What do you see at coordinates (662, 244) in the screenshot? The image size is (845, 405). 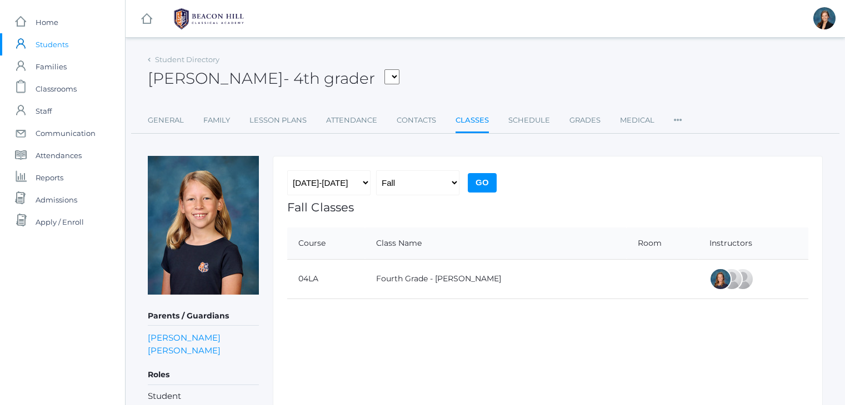 I see `th: Room` at bounding box center [662, 244].